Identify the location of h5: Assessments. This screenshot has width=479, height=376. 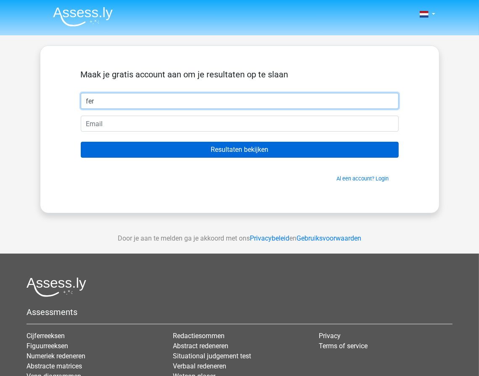
(239, 312).